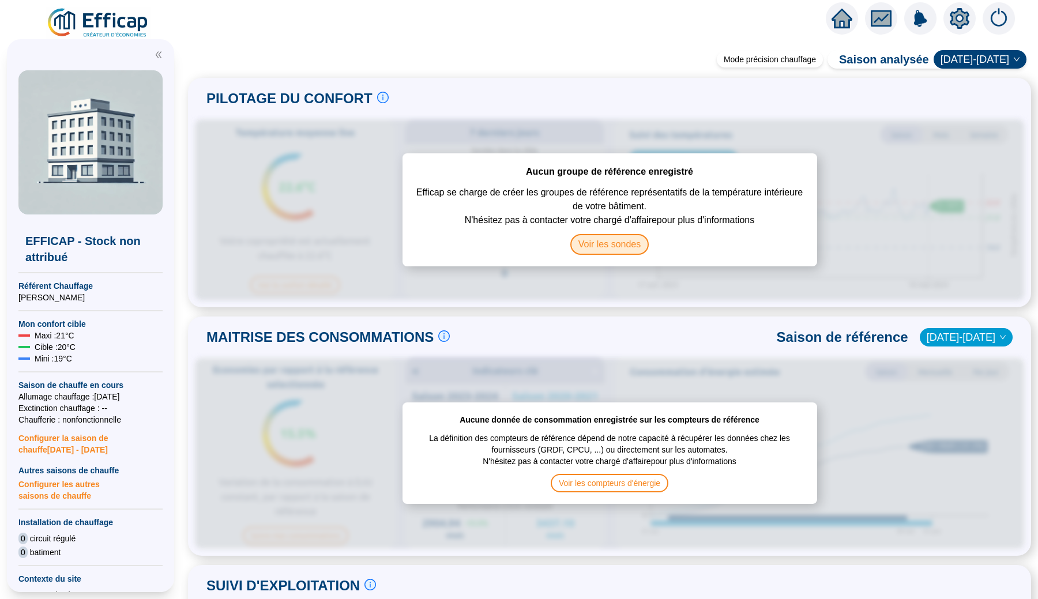 This screenshot has height=599, width=1038. I want to click on span: double-left, so click(159, 55).